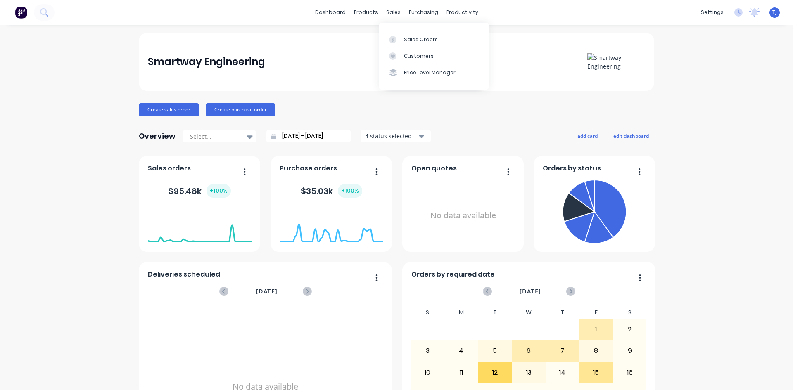  Describe the element at coordinates (587, 136) in the screenshot. I see `button: add card` at that location.